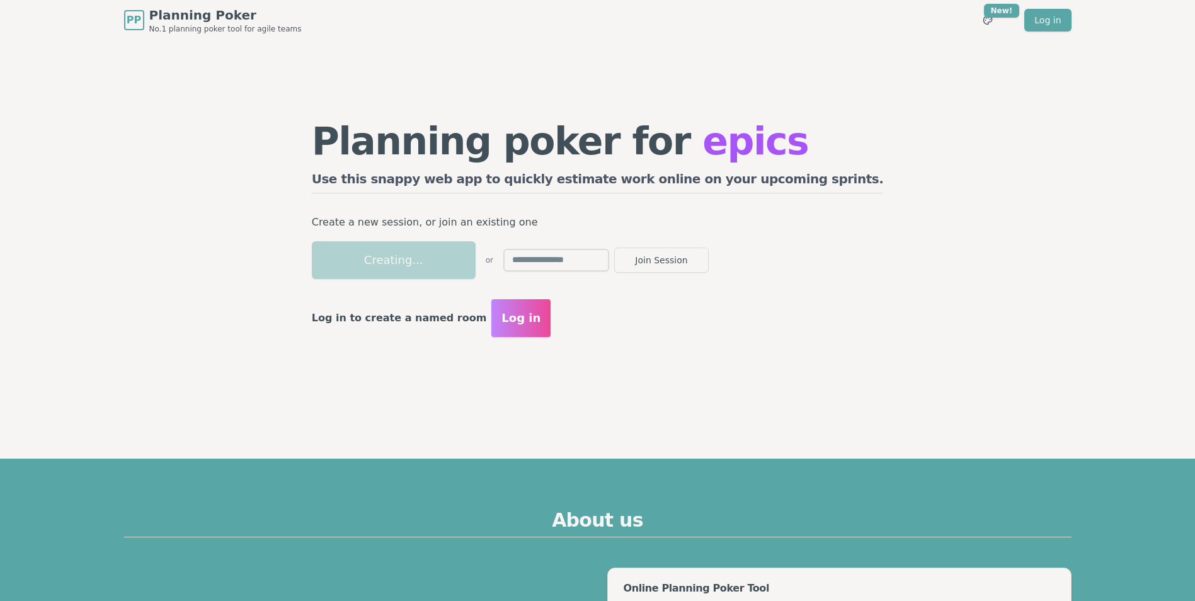  I want to click on a: Log in, so click(1048, 20).